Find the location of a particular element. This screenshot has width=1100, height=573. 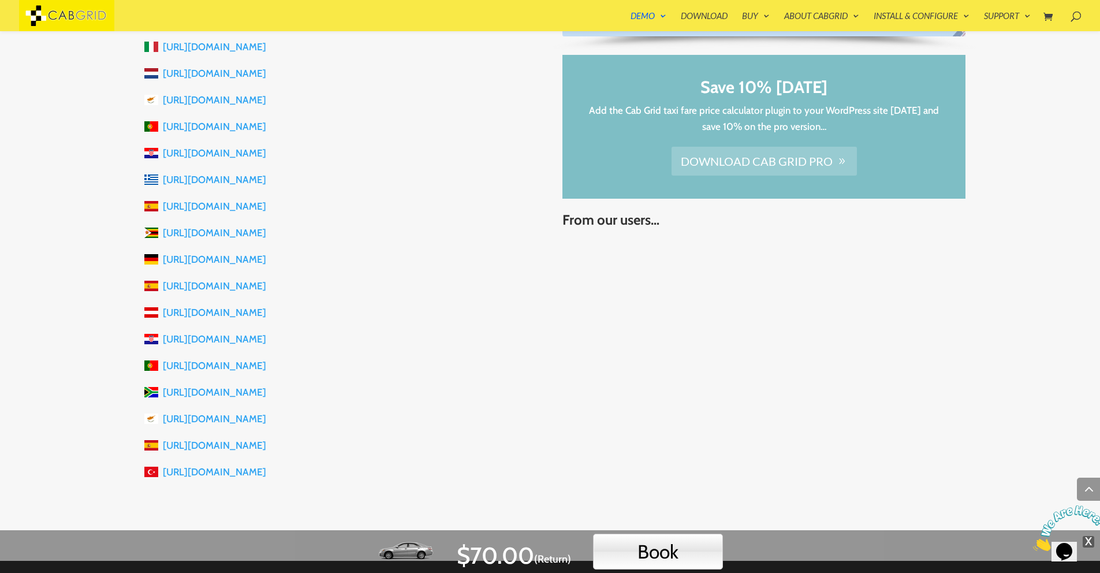

span: Click to switch is located at coordinates (553, 559).